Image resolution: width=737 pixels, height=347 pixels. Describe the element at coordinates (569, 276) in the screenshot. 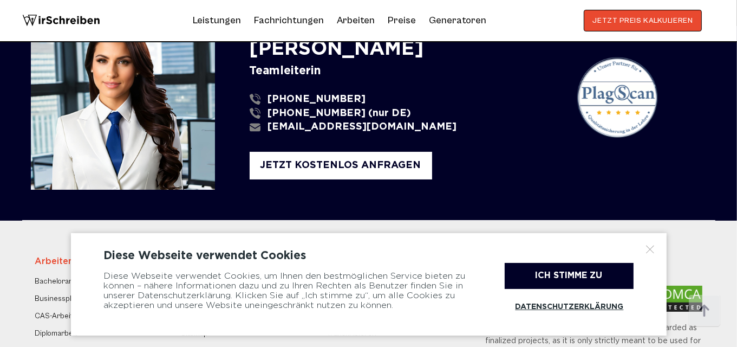

I see `div: Ich stimme zu` at that location.